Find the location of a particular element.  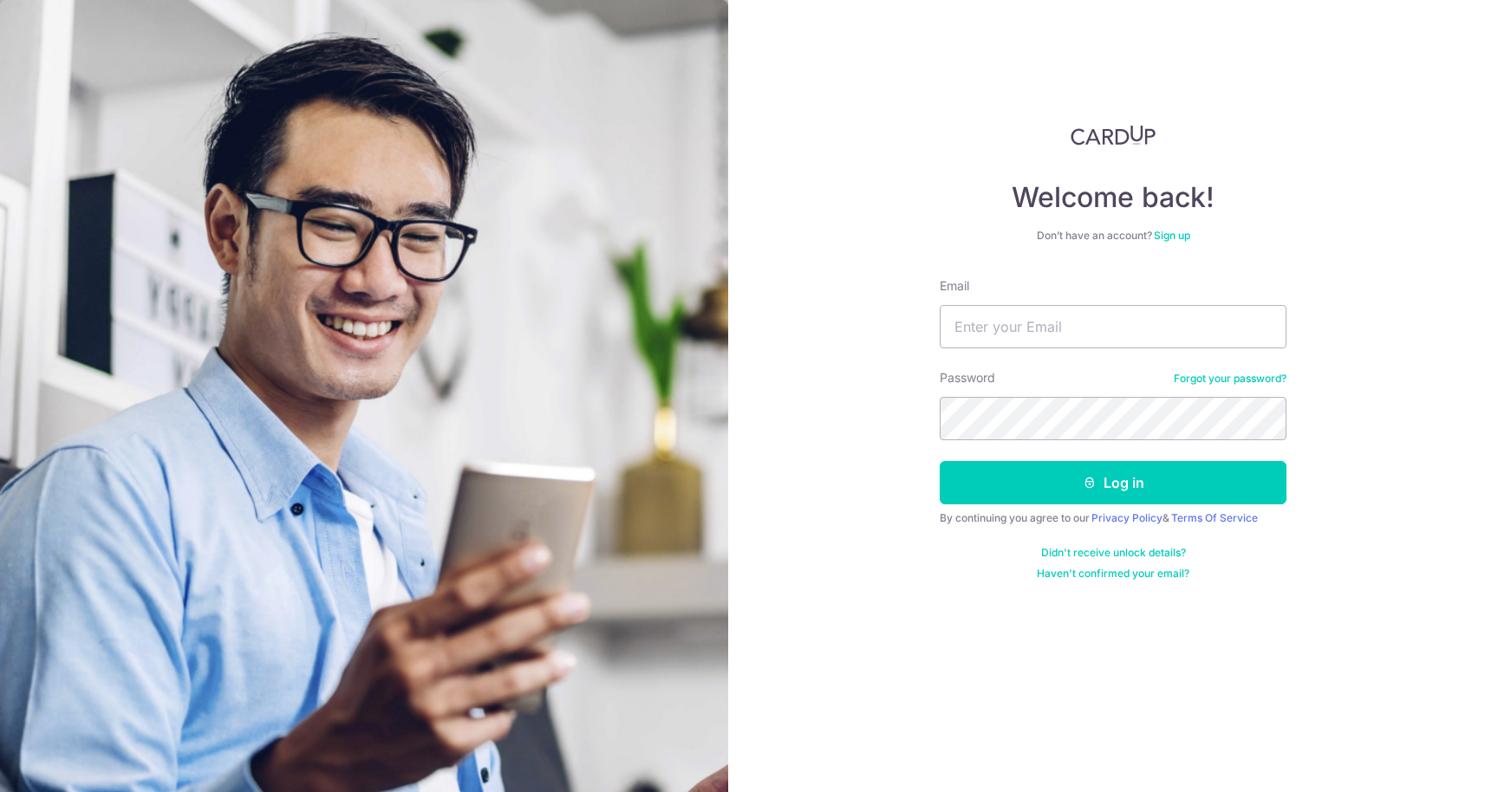

label: Password is located at coordinates (967, 378).